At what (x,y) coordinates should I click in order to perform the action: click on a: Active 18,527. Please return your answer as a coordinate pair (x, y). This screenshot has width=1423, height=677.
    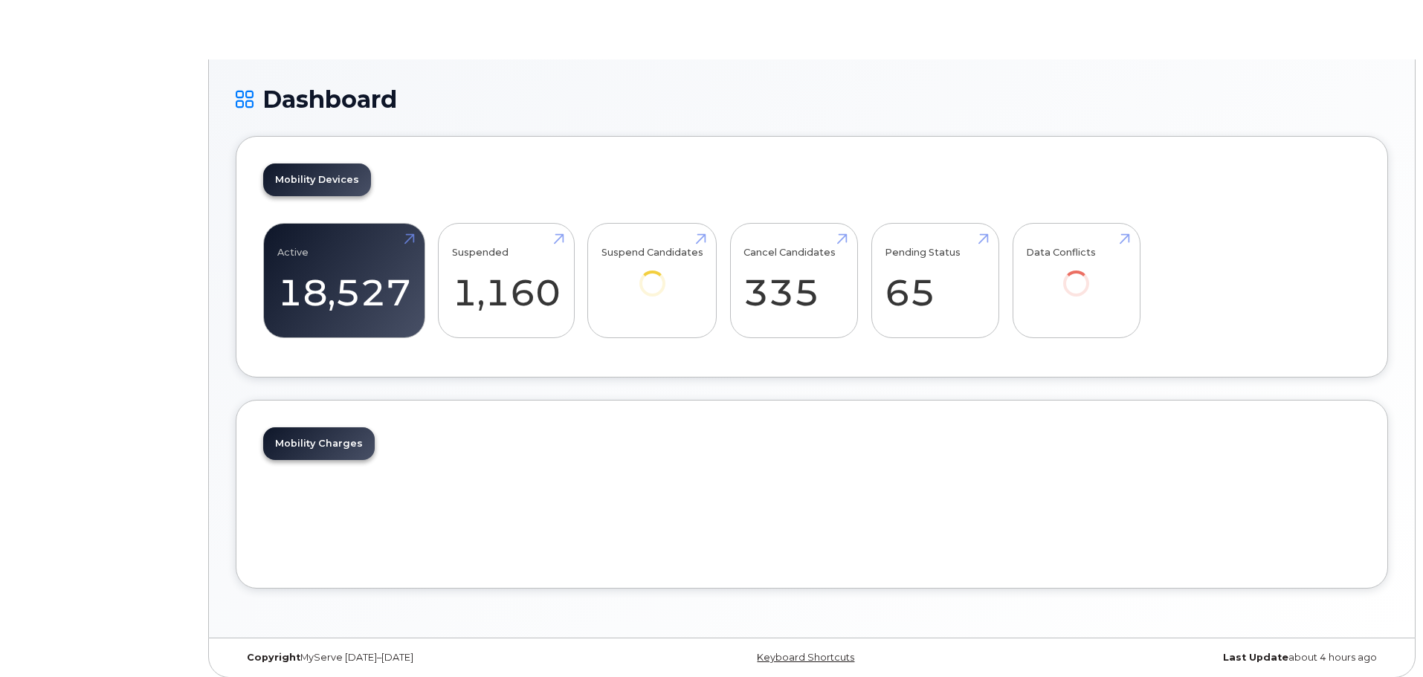
    Looking at the image, I should click on (344, 281).